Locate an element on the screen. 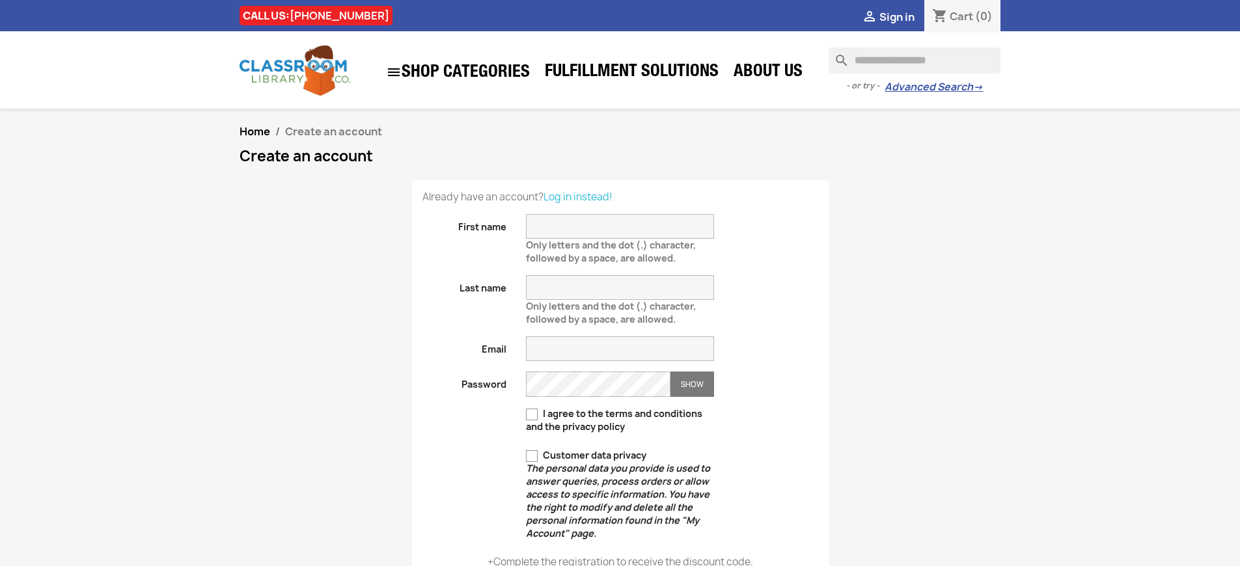 Image resolution: width=1240 pixels, height=566 pixels. span: Cart is located at coordinates (961, 16).